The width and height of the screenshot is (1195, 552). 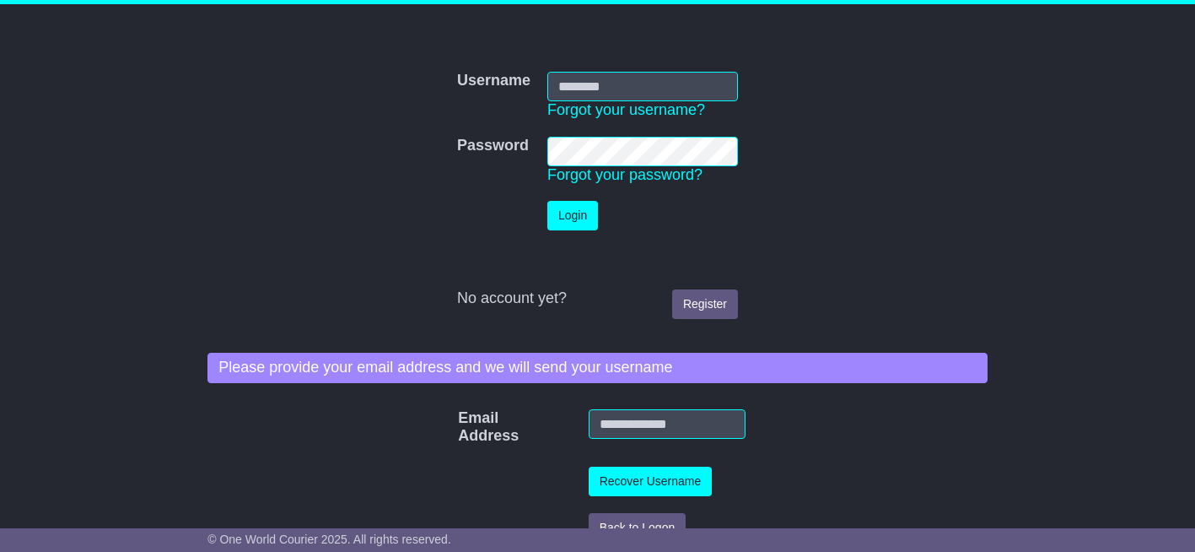 What do you see at coordinates (638, 527) in the screenshot?
I see `button: Back to Logon` at bounding box center [638, 527].